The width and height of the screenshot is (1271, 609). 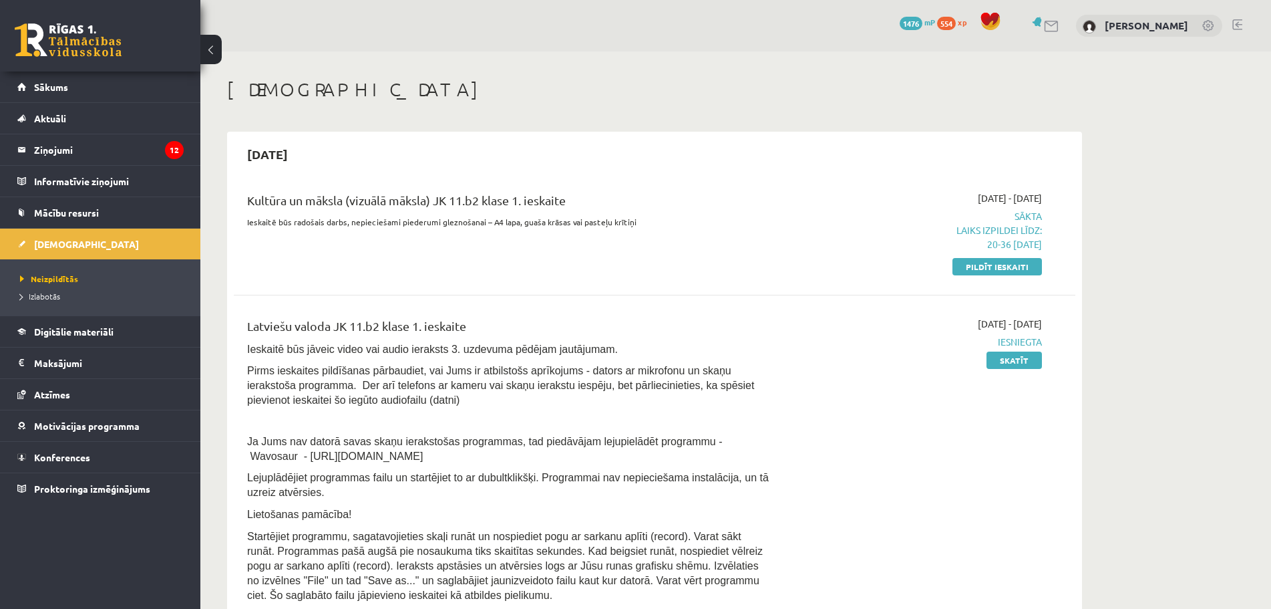 What do you see at coordinates (100, 118) in the screenshot?
I see `a: Aktuāli` at bounding box center [100, 118].